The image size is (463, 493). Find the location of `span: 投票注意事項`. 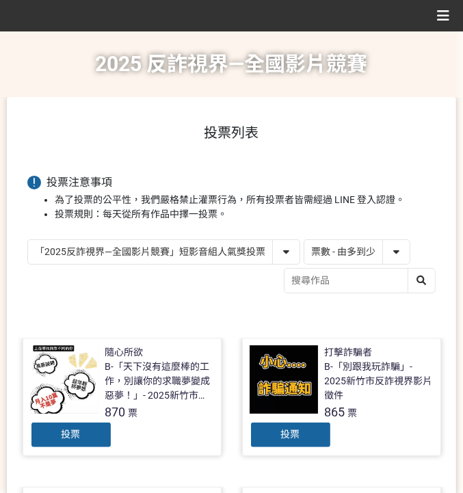

span: 投票注意事項 is located at coordinates (79, 182).